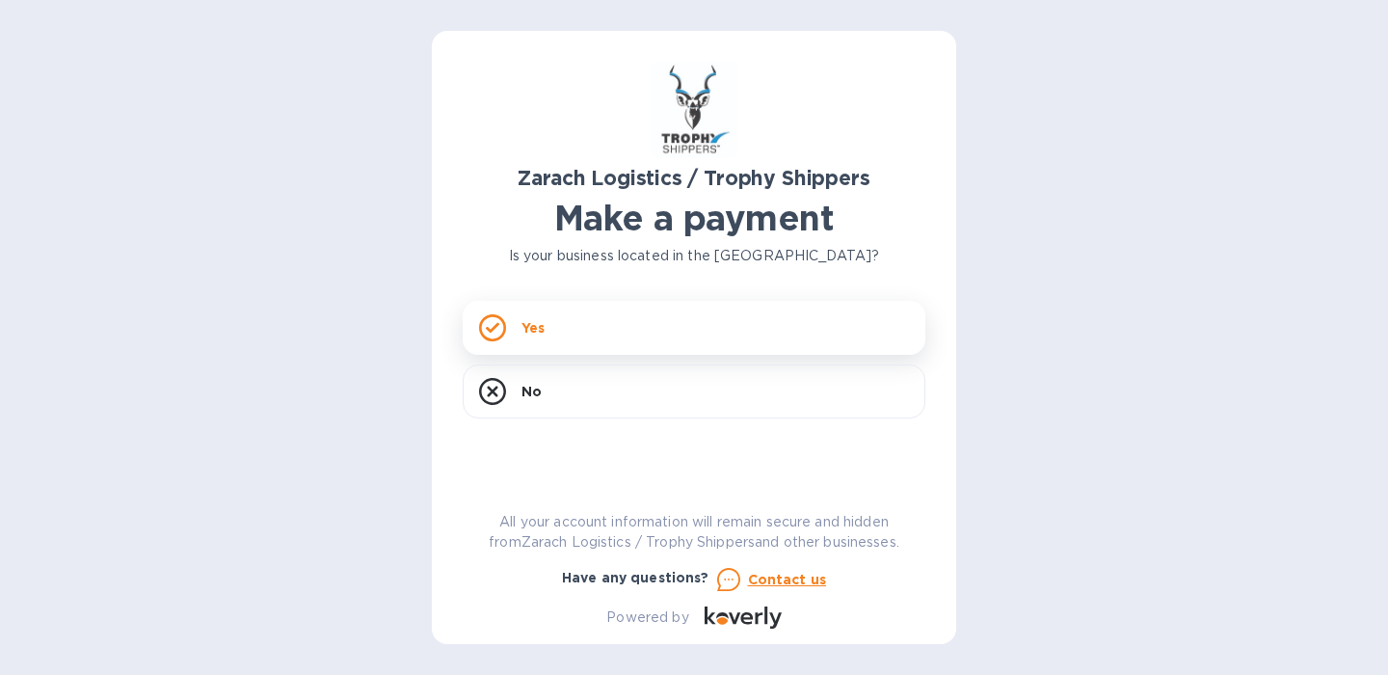 The image size is (1388, 675). Describe the element at coordinates (533, 328) in the screenshot. I see `p: Yes` at that location.